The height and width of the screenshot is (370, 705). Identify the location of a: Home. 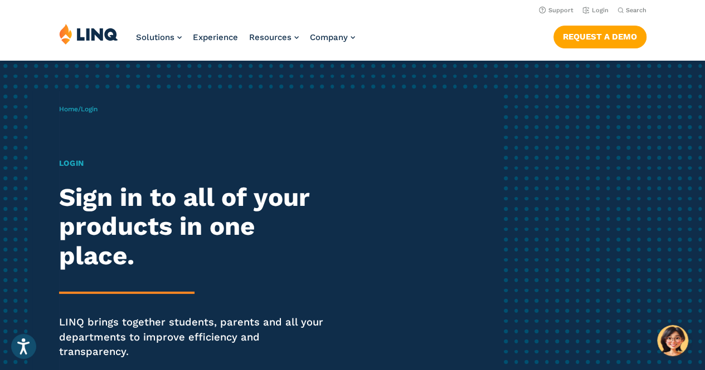
(69, 109).